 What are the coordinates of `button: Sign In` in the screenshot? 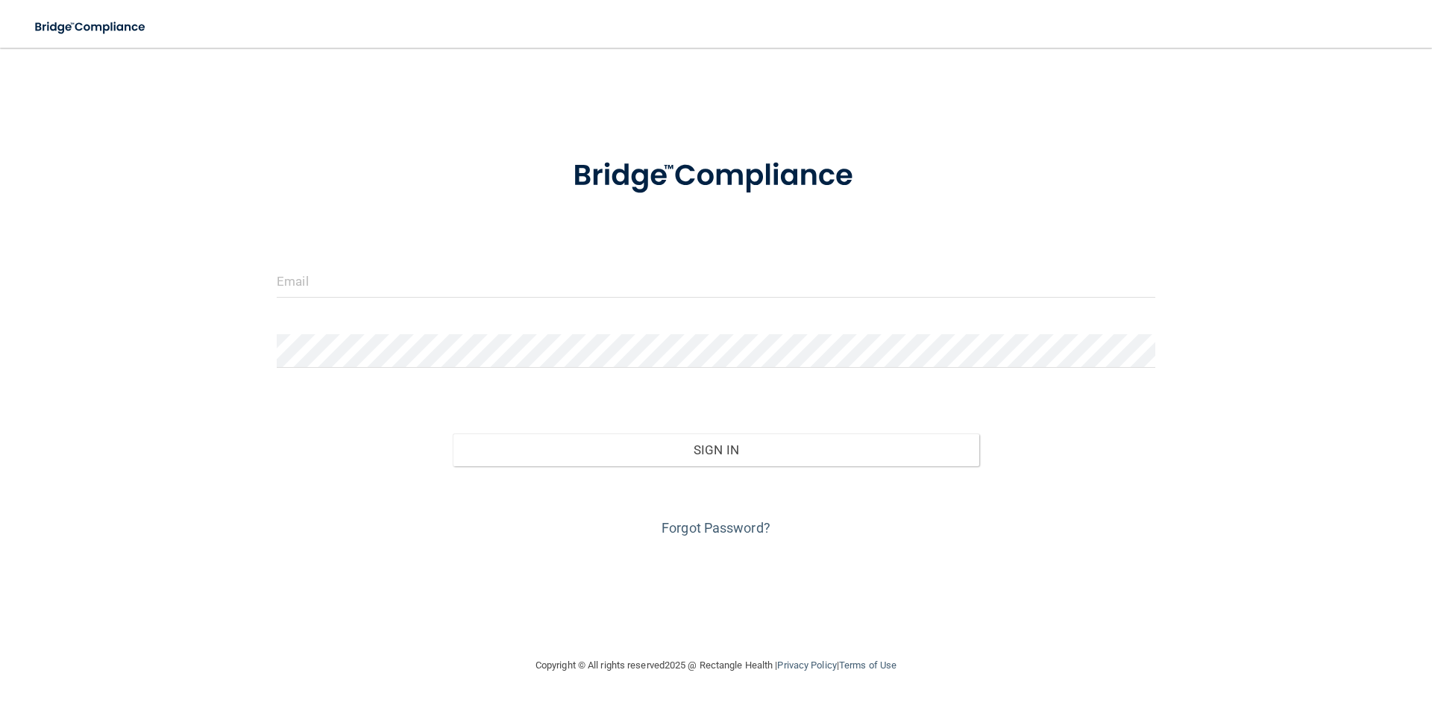 It's located at (716, 450).